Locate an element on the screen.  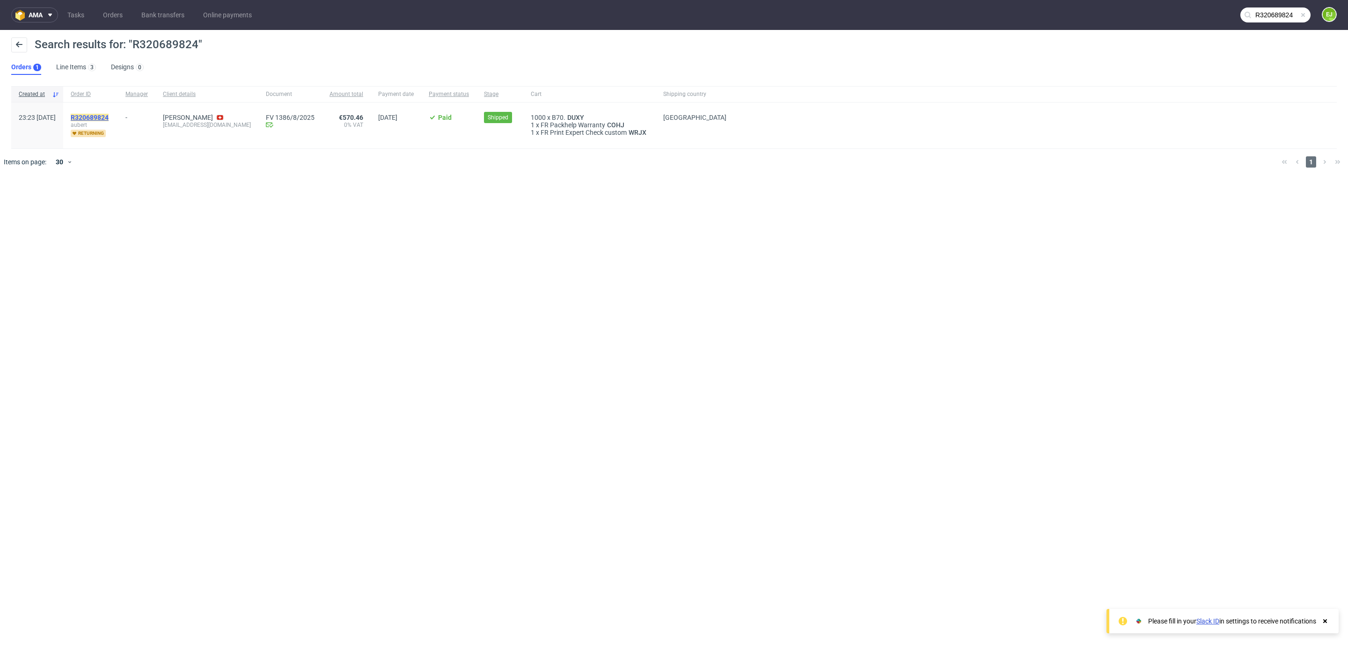
span: Order ID is located at coordinates (90, 94).